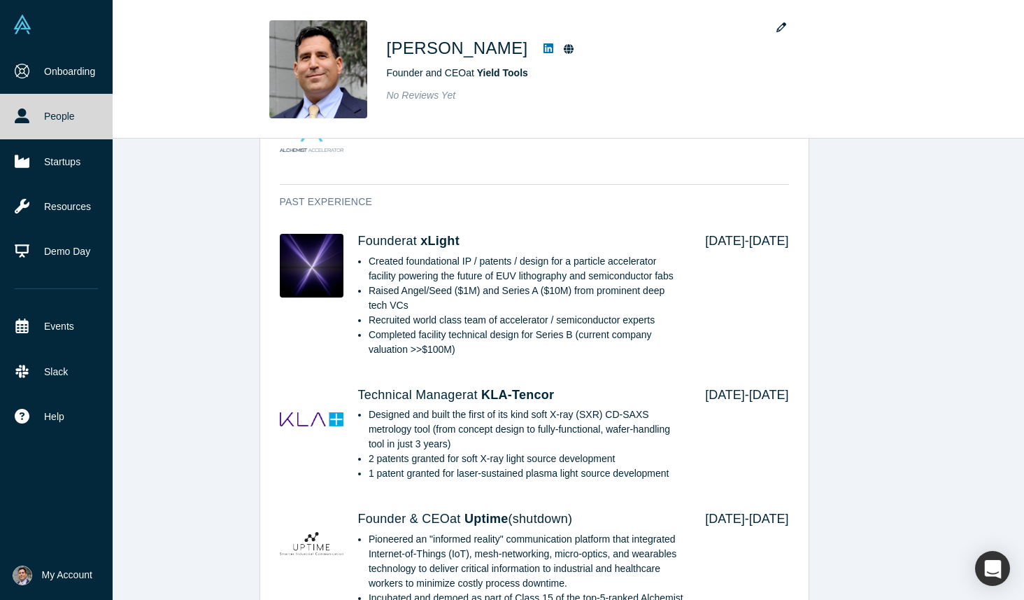 The width and height of the screenshot is (1024, 600). What do you see at coordinates (52, 575) in the screenshot?
I see `button: My Account` at bounding box center [52, 575].